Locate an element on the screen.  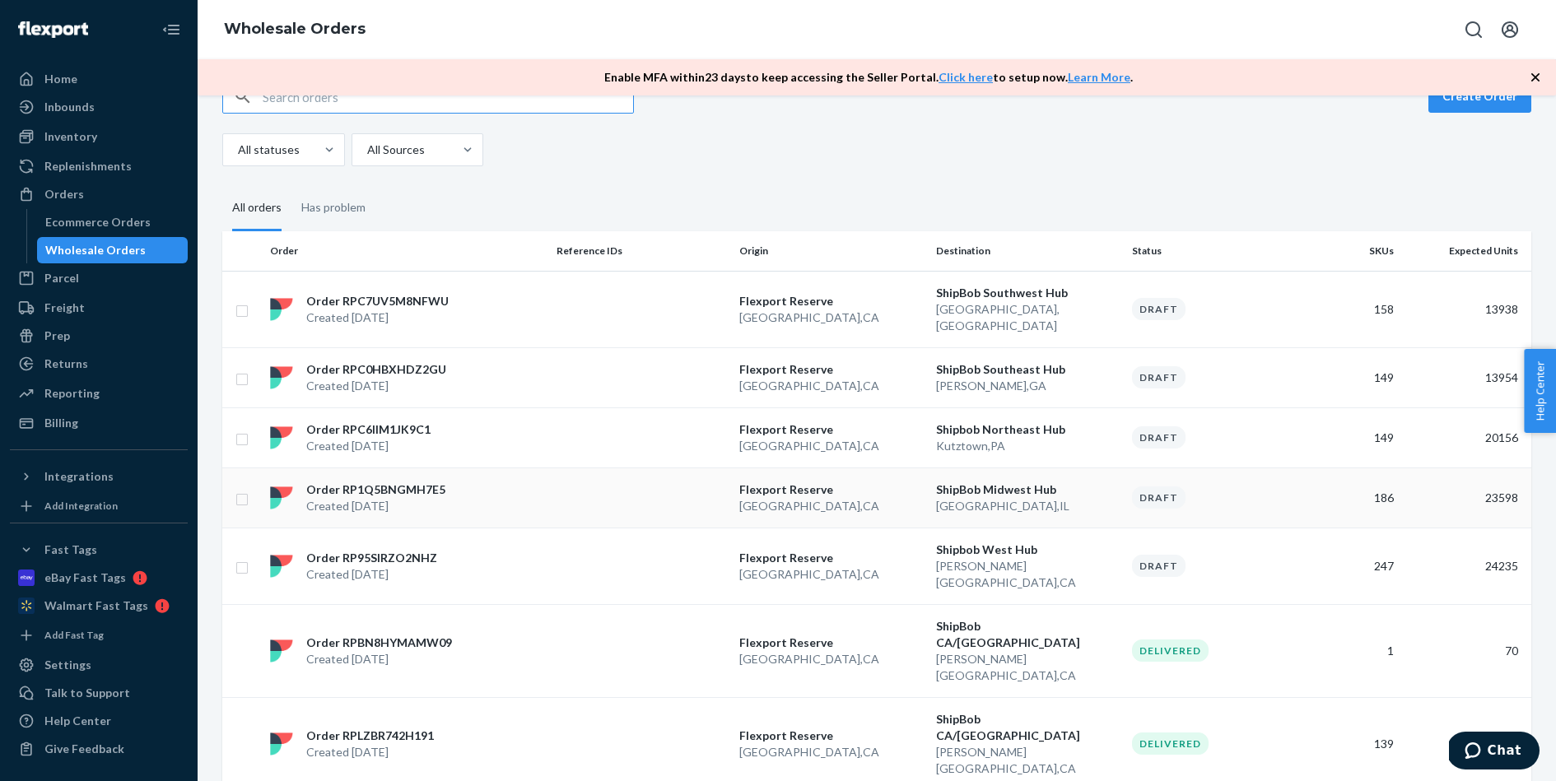
div: Home is located at coordinates (61, 79).